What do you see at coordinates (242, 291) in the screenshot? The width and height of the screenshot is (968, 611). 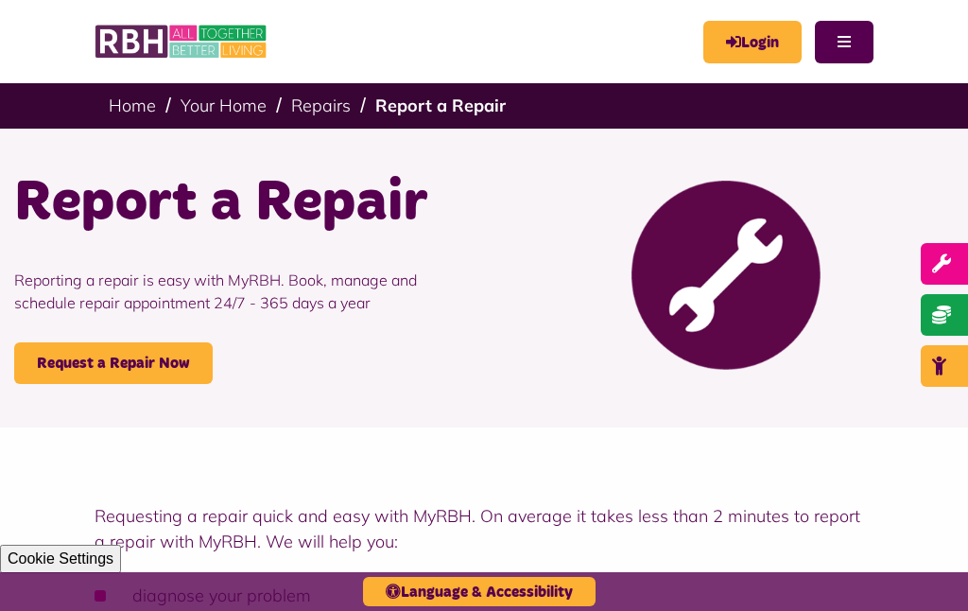 I see `p: Reporting a repair is easy with MyRBH. Book, manage and schedule repair appointment 24/7 - 365 da...` at bounding box center [242, 291].